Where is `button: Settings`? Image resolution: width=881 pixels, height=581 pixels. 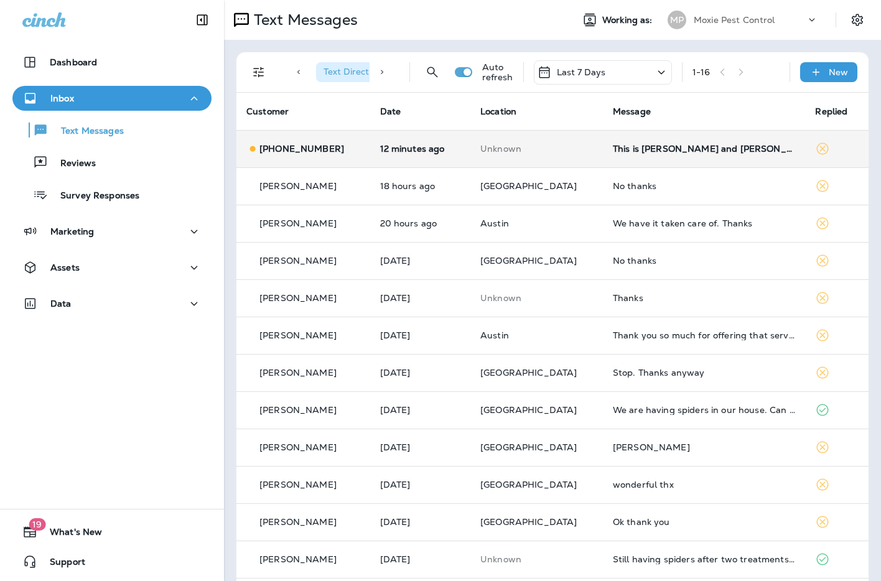 button: Settings is located at coordinates (857, 20).